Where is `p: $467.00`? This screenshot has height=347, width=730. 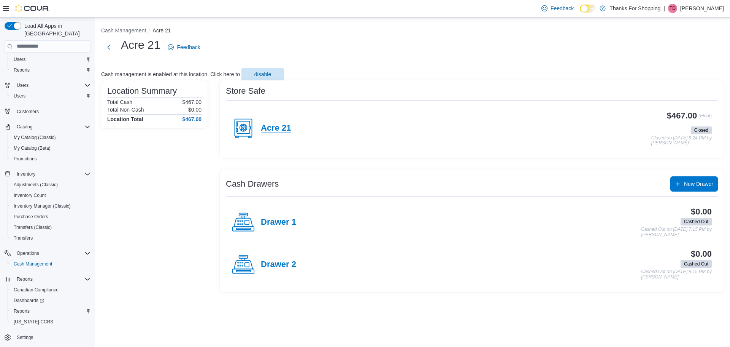 p: $467.00 is located at coordinates (192, 102).